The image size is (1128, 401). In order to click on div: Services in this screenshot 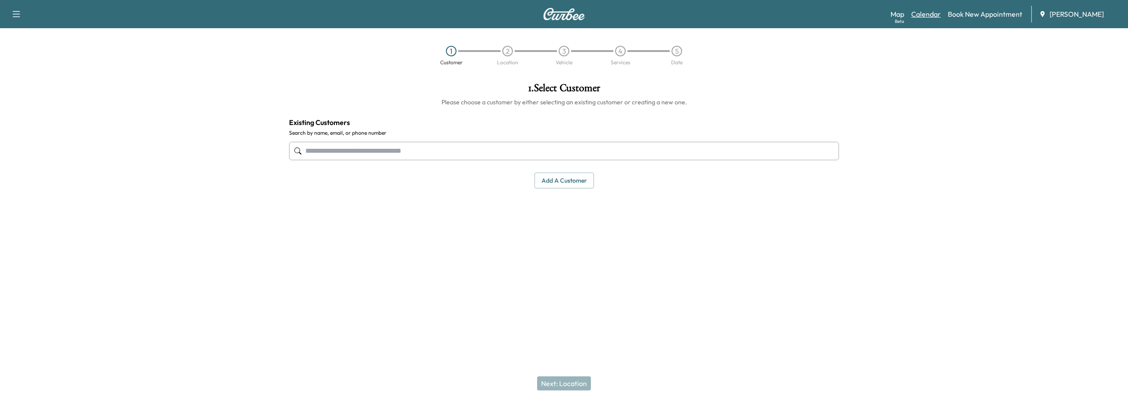, I will do `click(620, 63)`.